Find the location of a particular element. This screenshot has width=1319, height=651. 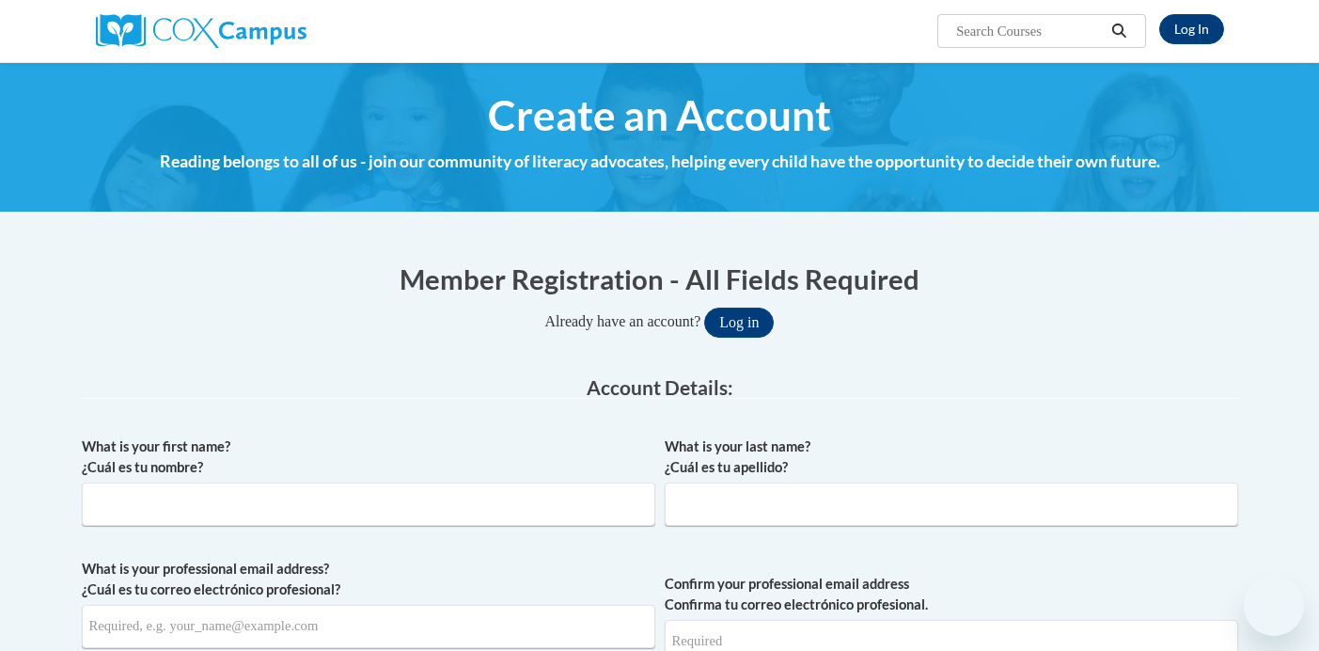

label: What is your first name? ¿Cuál es tu nombre? is located at coordinates (369, 457).